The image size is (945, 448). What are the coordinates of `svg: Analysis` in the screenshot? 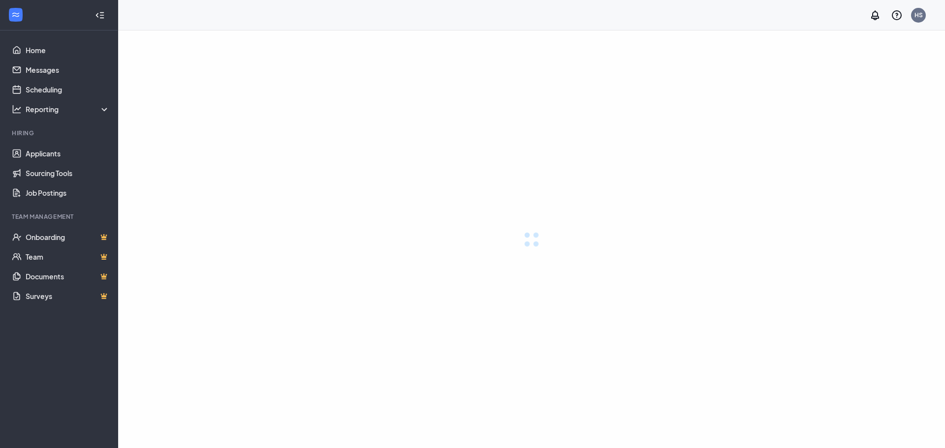 It's located at (17, 109).